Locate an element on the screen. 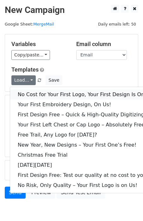 Image resolution: width=143 pixels, height=221 pixels. a: Send is located at coordinates (15, 193).